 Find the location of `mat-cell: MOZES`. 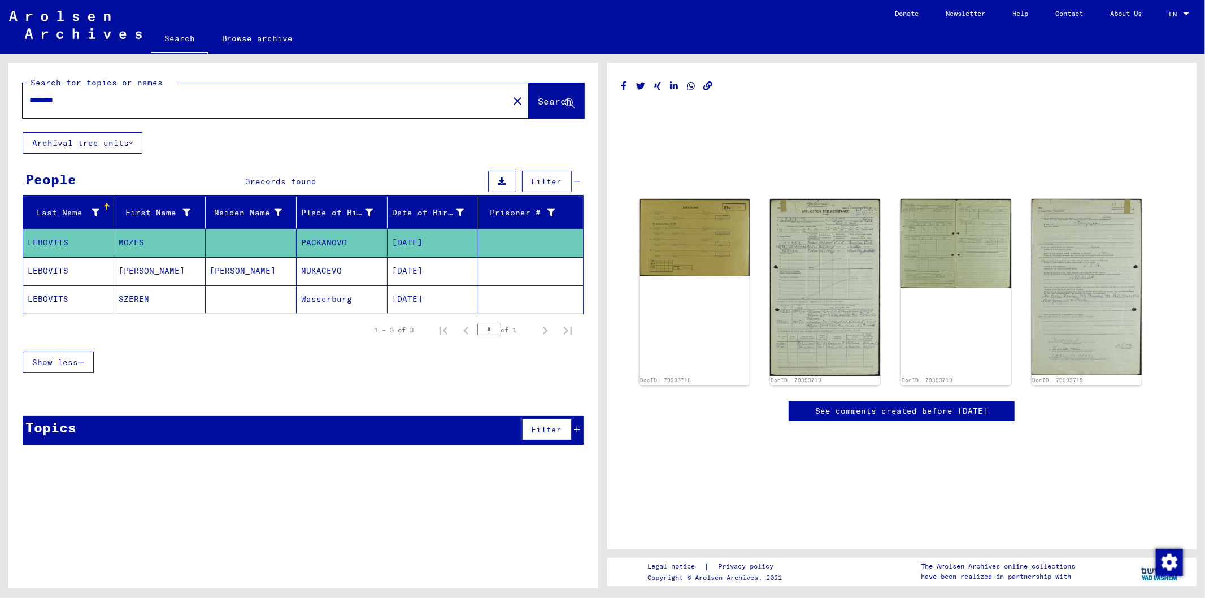

mat-cell: MOZES is located at coordinates (159, 242).